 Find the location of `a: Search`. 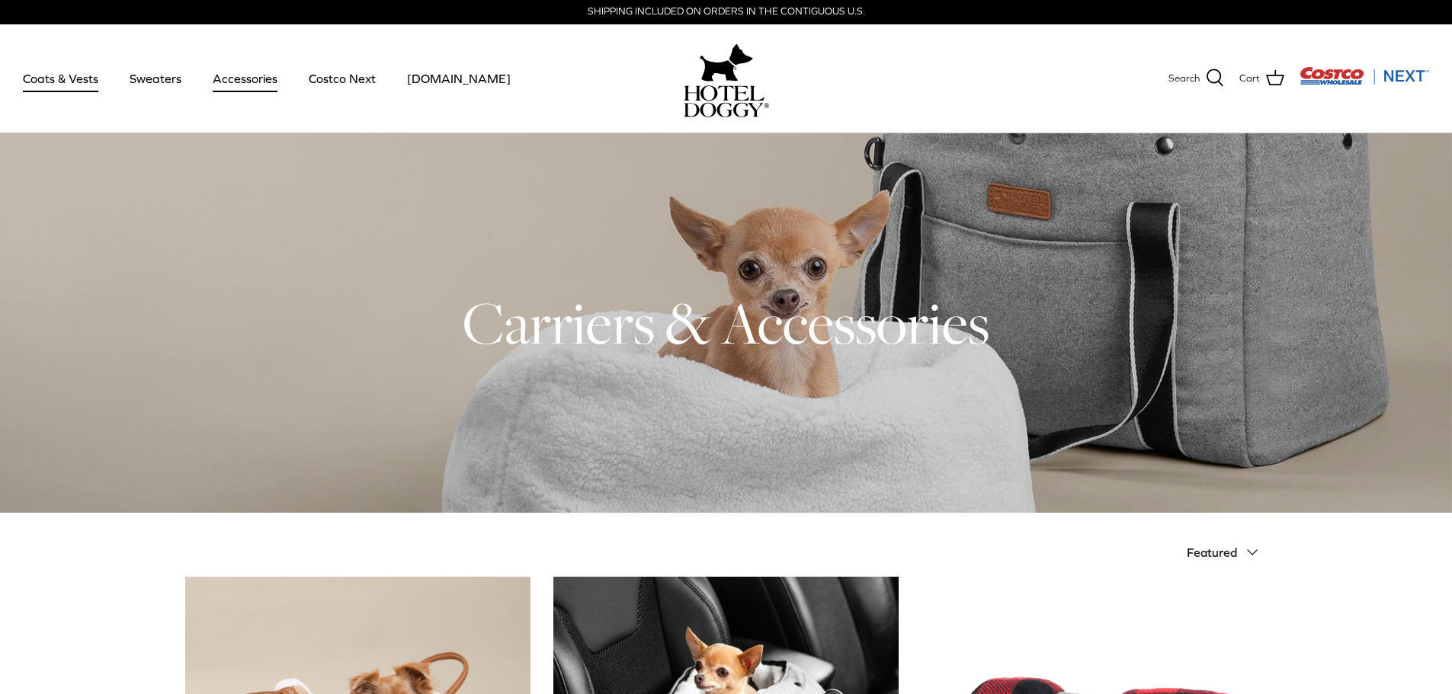

a: Search is located at coordinates (1196, 79).